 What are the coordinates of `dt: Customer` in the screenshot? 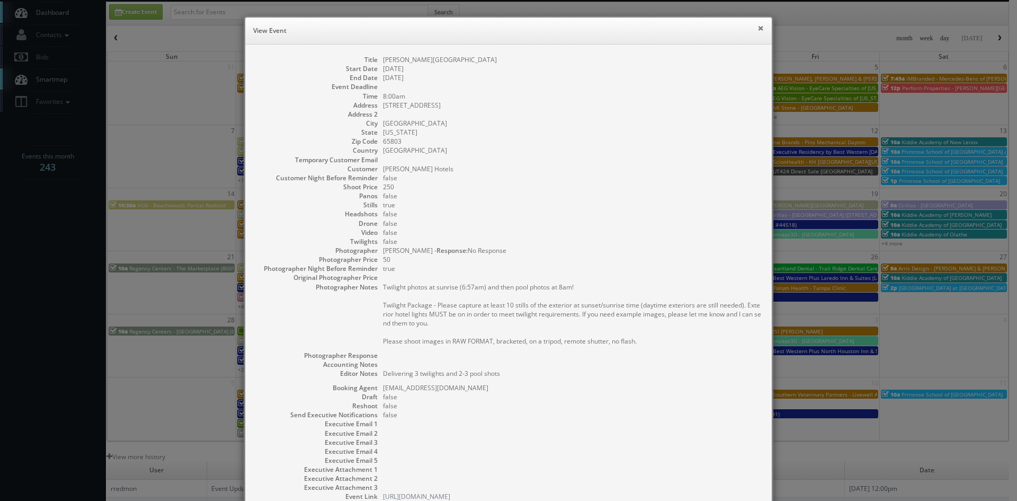 It's located at (317, 168).